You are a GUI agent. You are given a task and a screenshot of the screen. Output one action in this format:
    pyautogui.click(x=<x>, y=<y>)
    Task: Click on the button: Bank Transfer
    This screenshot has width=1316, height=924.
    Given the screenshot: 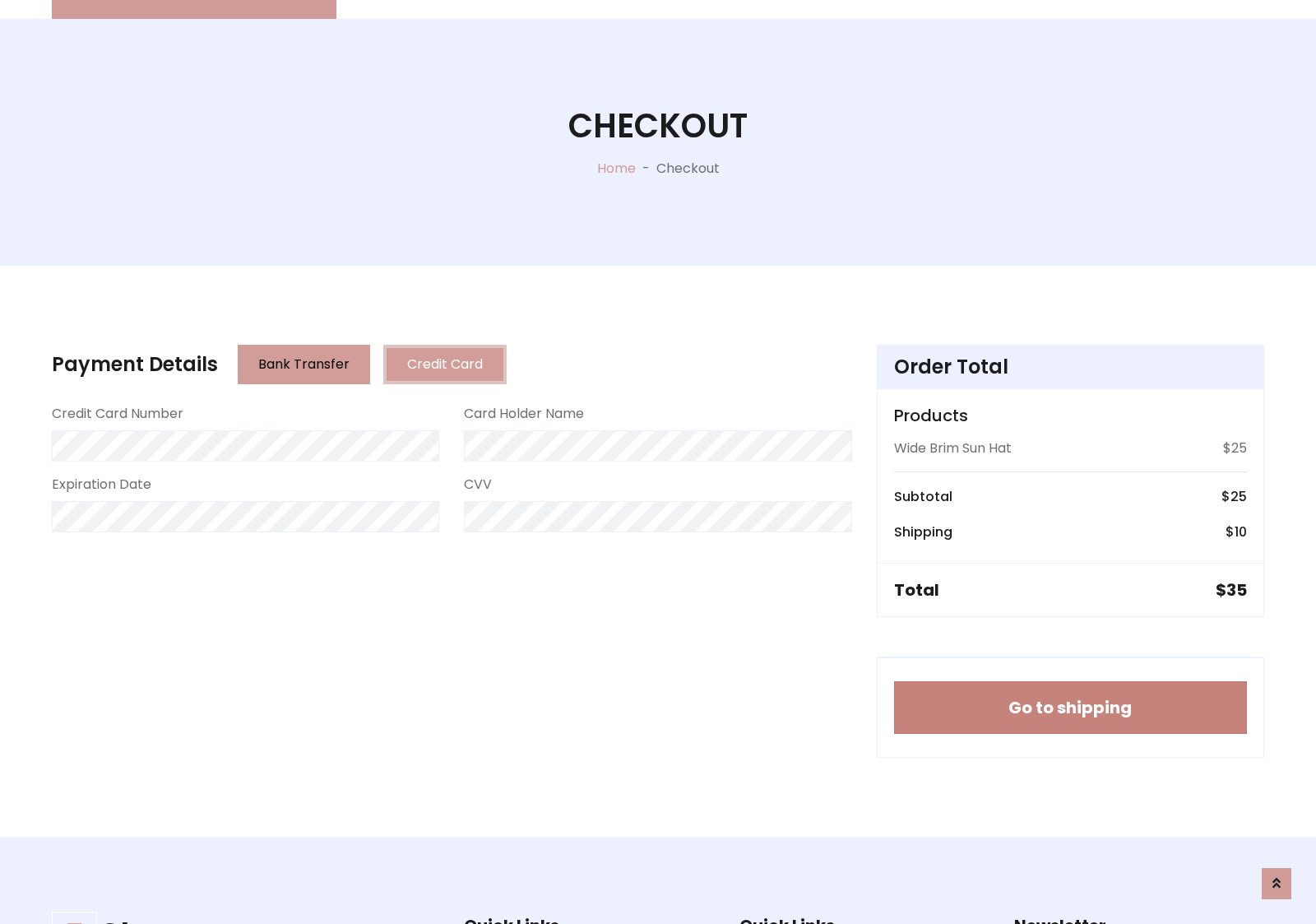 What is the action you would take?
    pyautogui.click(x=303, y=364)
    